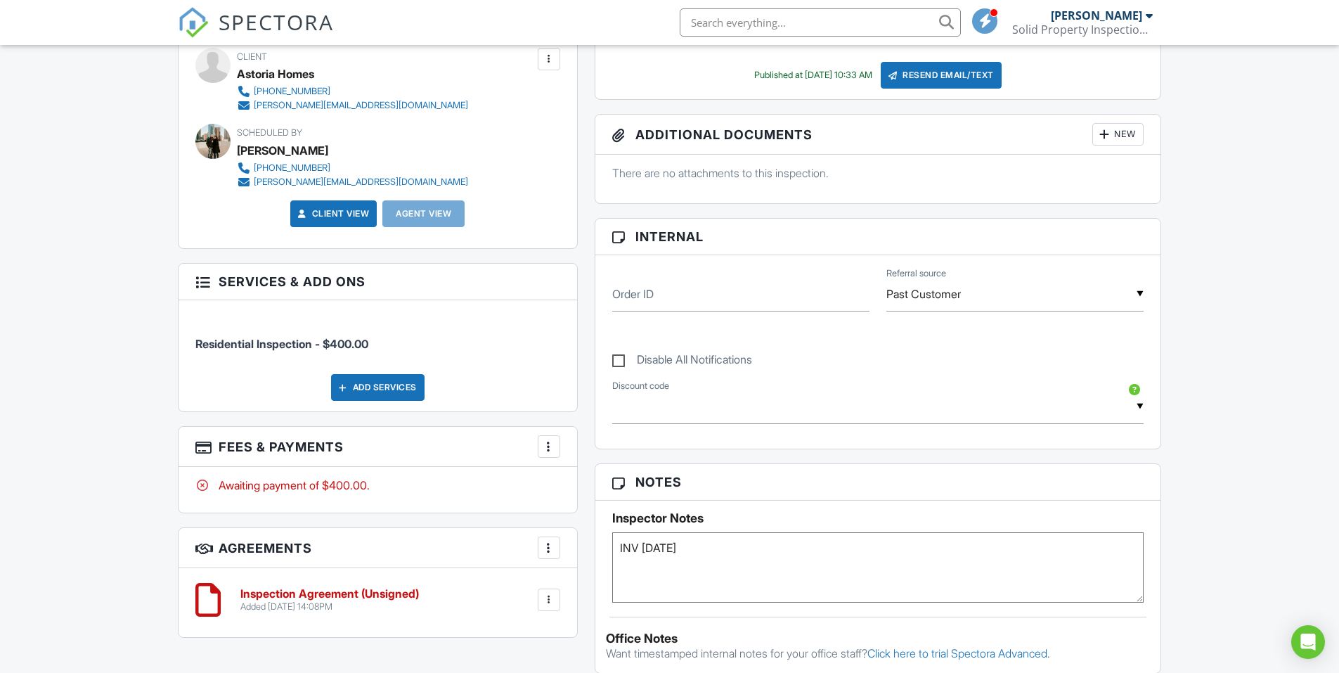 The height and width of the screenshot is (673, 1339). Describe the element at coordinates (282, 344) in the screenshot. I see `span: Residential Inspection - $400.00` at that location.